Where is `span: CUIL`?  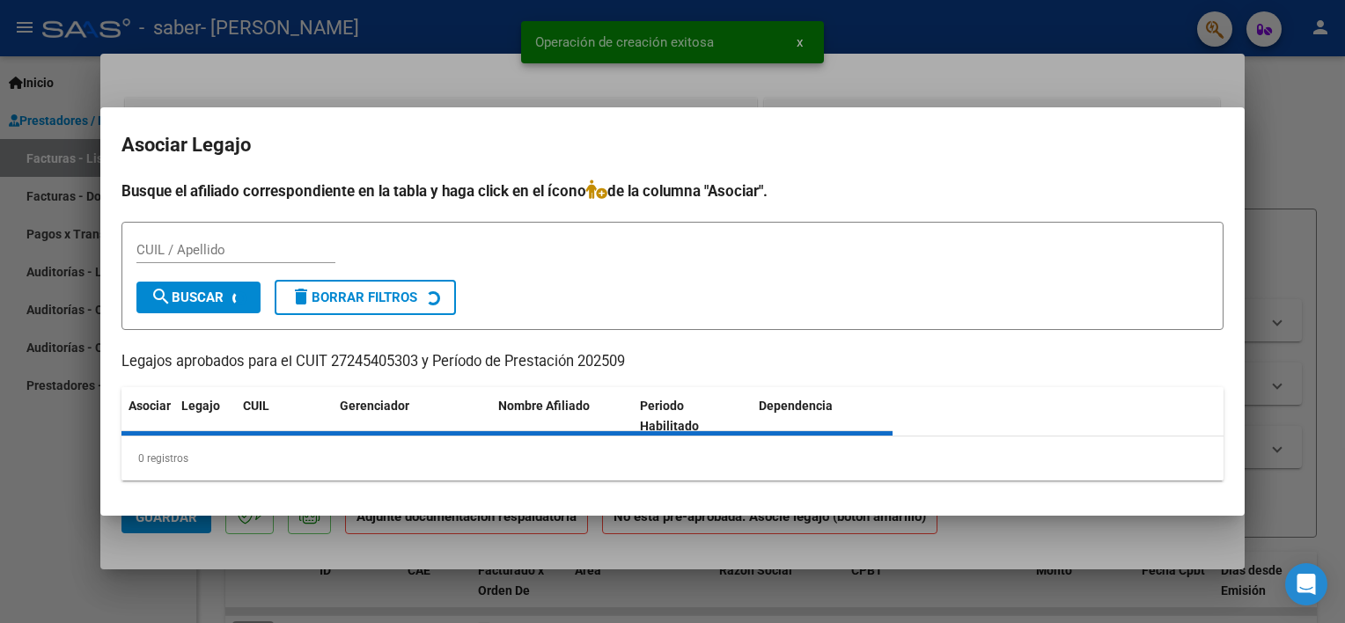 span: CUIL is located at coordinates (256, 406).